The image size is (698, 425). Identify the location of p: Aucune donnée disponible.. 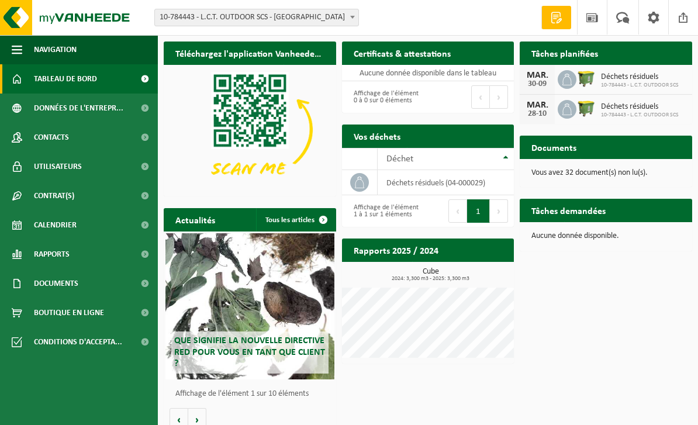
(605, 236).